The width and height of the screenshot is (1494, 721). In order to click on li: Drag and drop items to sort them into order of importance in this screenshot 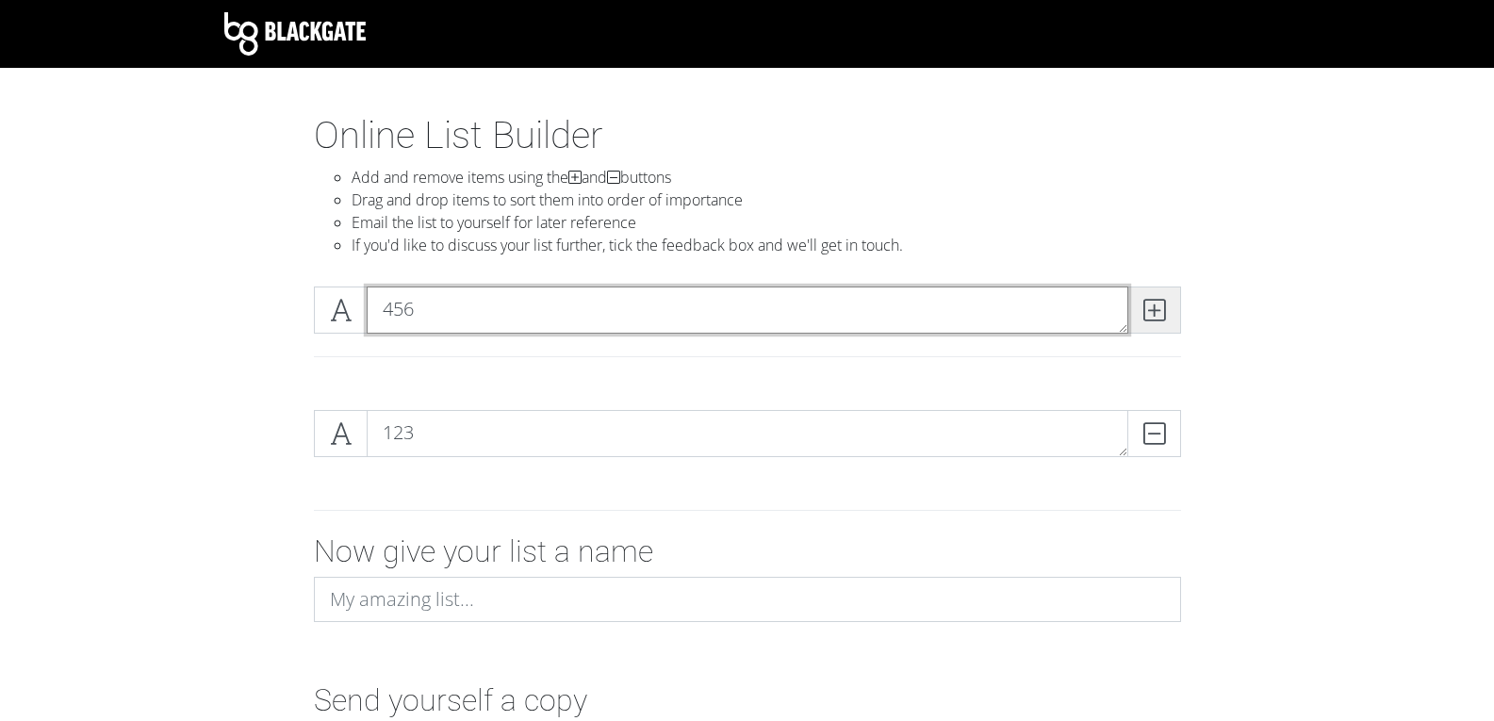, I will do `click(766, 200)`.